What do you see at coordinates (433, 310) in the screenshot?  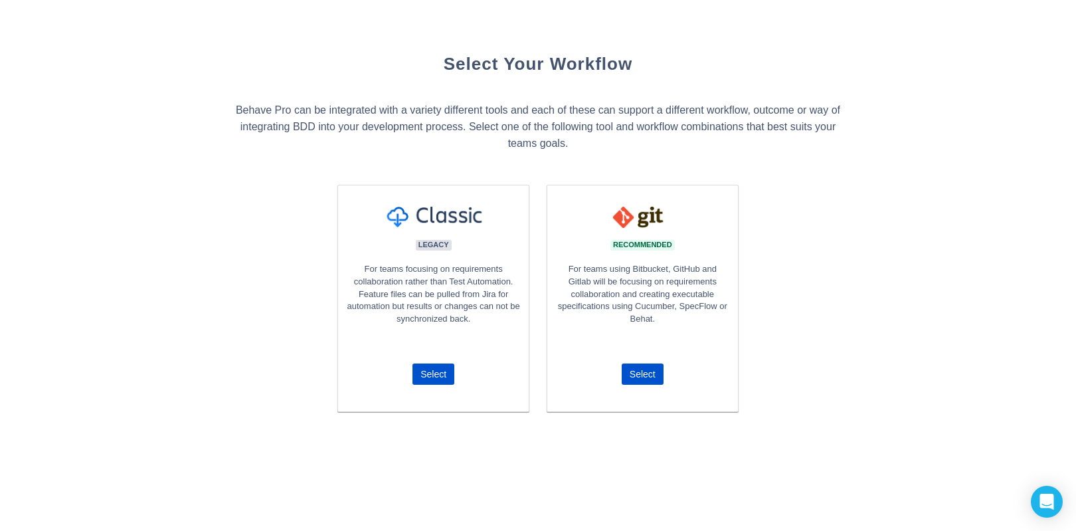 I see `p: For teams focusing on requirements collaboration rather than Test Automation. Feature files can b...` at bounding box center [433, 310].